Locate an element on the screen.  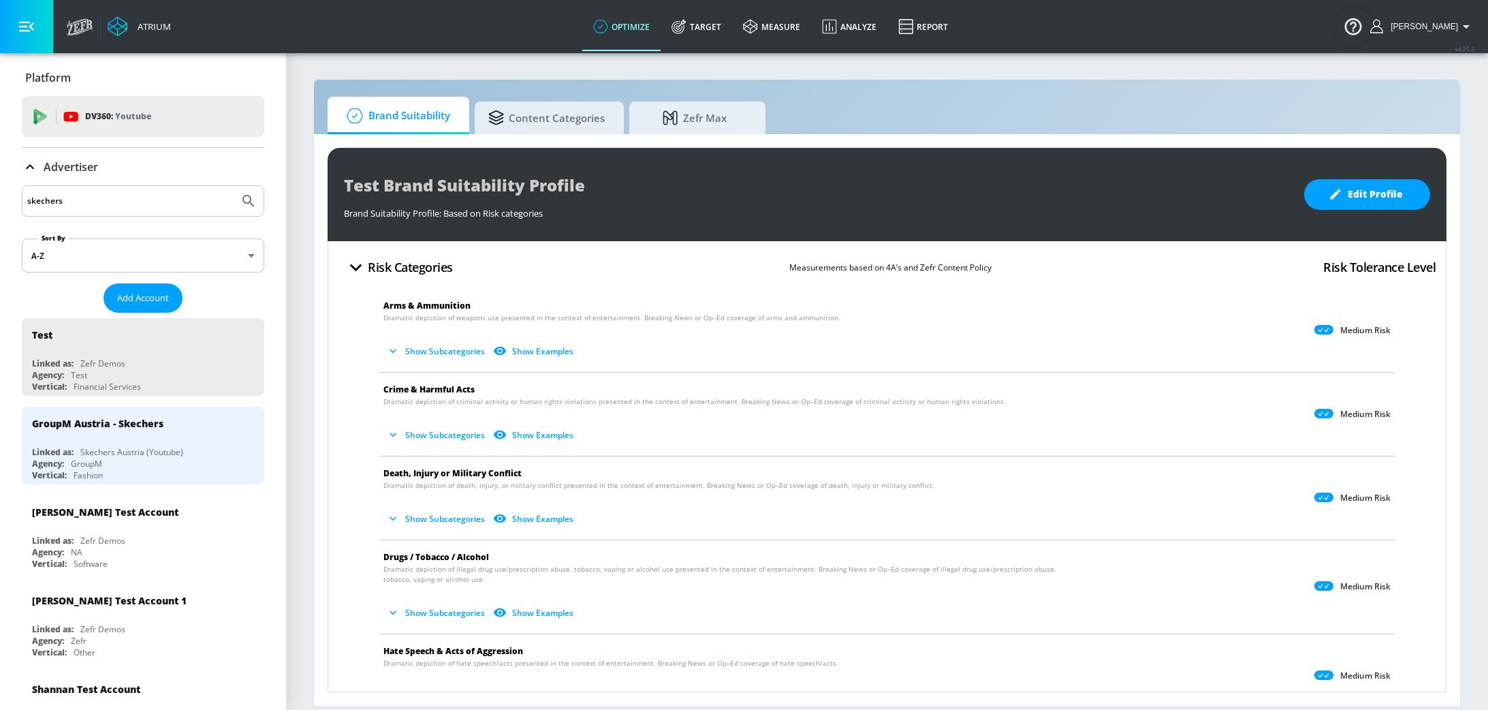
div: Other is located at coordinates (84, 652).